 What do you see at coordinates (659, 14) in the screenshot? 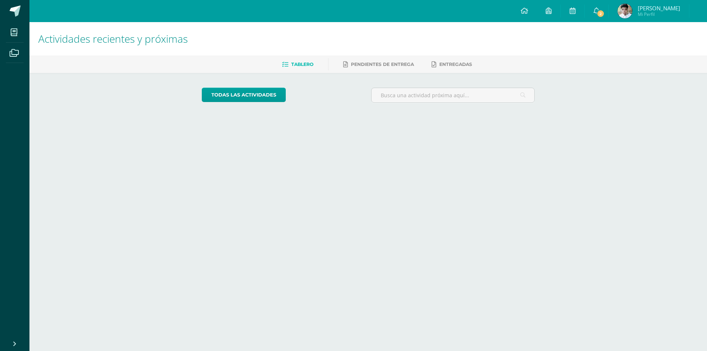
I see `span: Mi Perfil` at bounding box center [659, 14].